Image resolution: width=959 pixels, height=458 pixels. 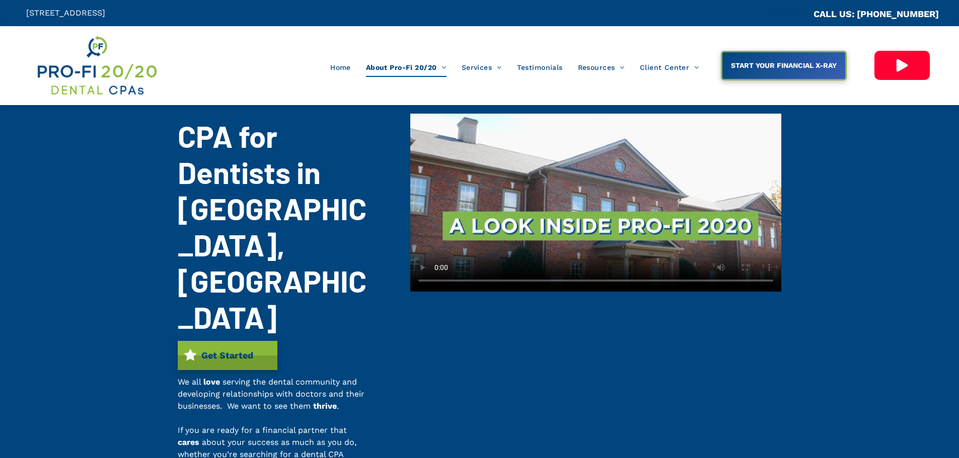 What do you see at coordinates (792, 14) in the screenshot?
I see `span: CA::CALLC` at bounding box center [792, 14].